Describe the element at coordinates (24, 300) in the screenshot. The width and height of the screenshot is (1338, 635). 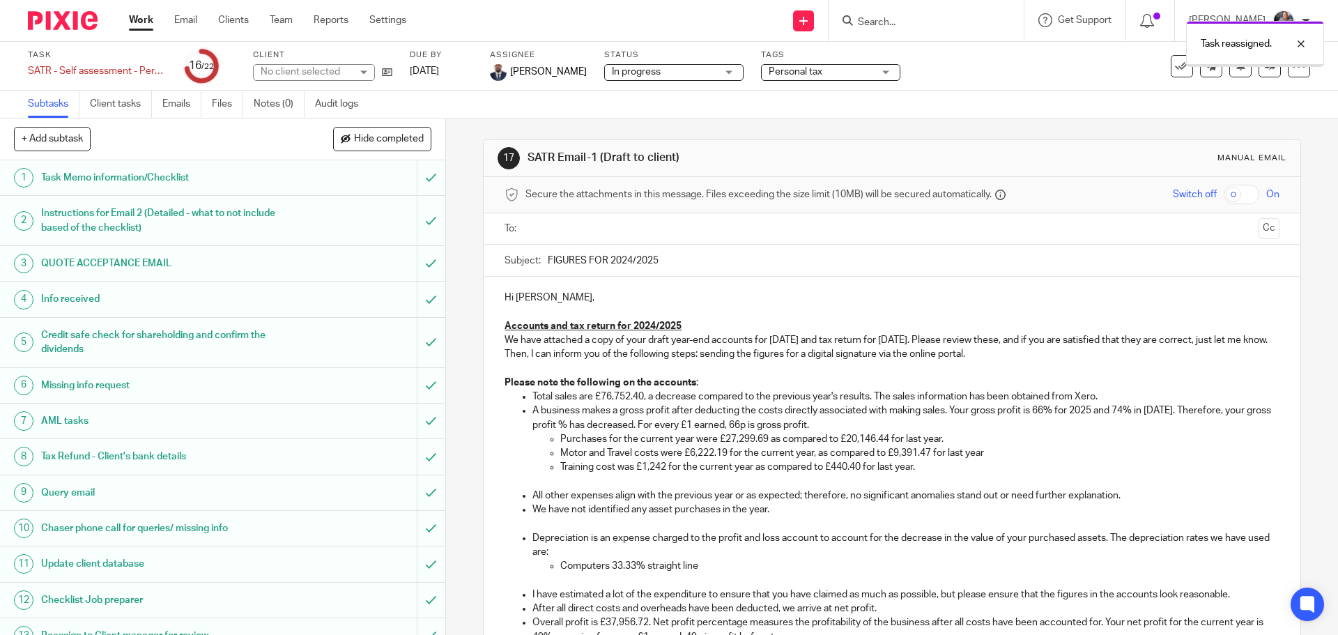
I see `div: 4` at that location.